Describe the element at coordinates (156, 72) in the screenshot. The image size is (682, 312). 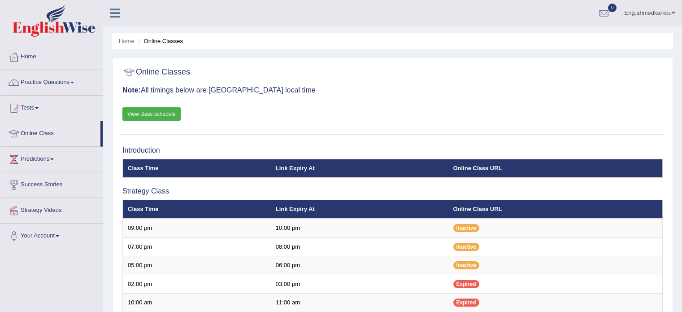
I see `h2: Online Classes` at that location.